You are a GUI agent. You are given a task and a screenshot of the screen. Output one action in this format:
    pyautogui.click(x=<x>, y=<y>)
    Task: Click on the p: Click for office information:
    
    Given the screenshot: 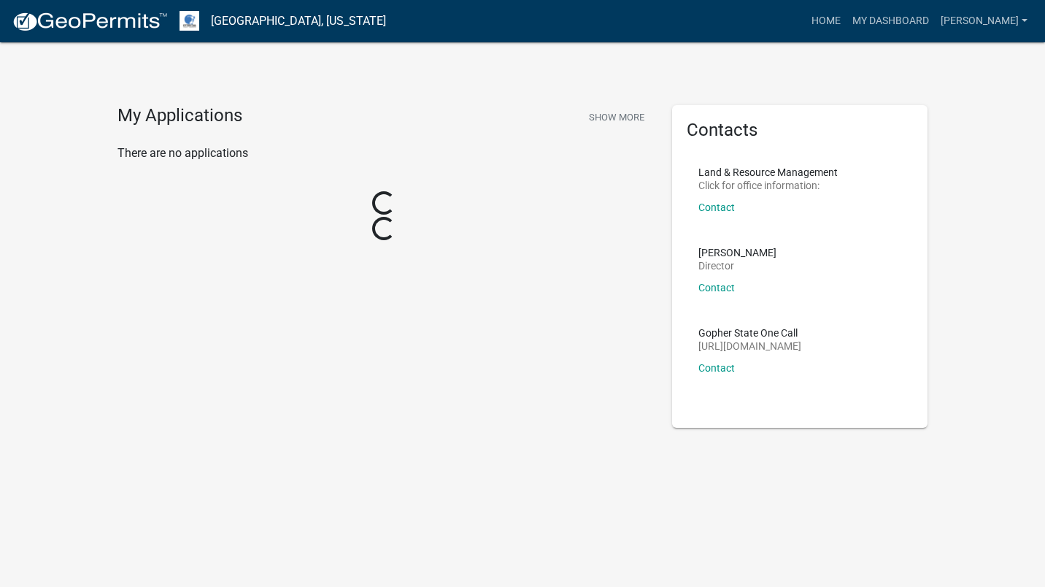 What is the action you would take?
    pyautogui.click(x=768, y=185)
    